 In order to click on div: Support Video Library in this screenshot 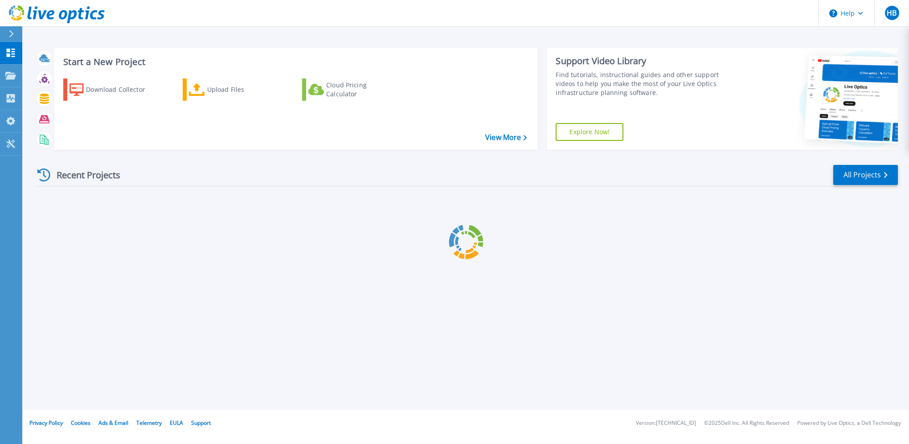, I will do `click(645, 61)`.